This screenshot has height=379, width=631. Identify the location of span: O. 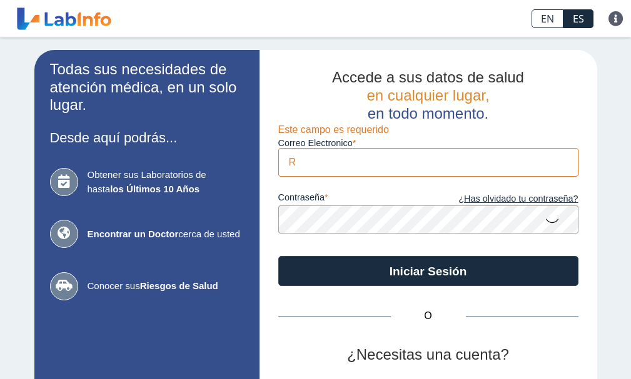
(428, 316).